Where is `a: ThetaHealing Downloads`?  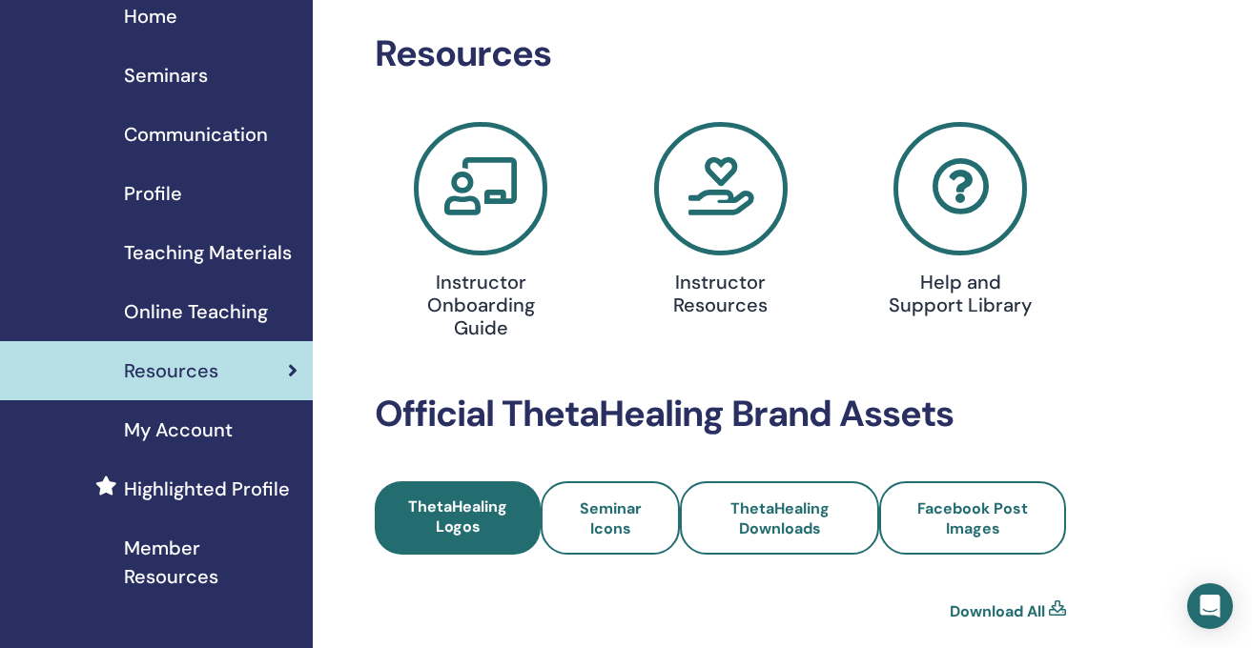 a: ThetaHealing Downloads is located at coordinates (779, 518).